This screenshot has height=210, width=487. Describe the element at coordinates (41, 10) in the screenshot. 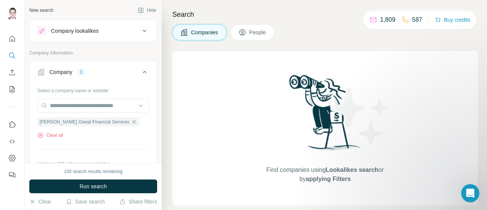

I see `div: New search` at that location.